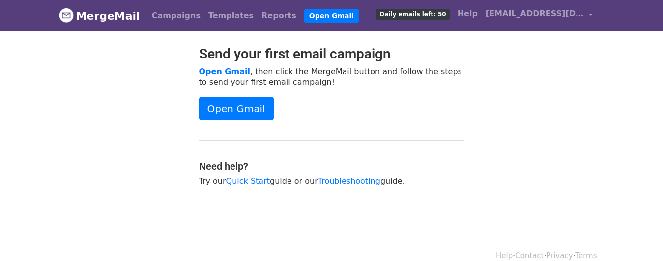  What do you see at coordinates (349, 181) in the screenshot?
I see `a: Troubleshooting` at bounding box center [349, 181].